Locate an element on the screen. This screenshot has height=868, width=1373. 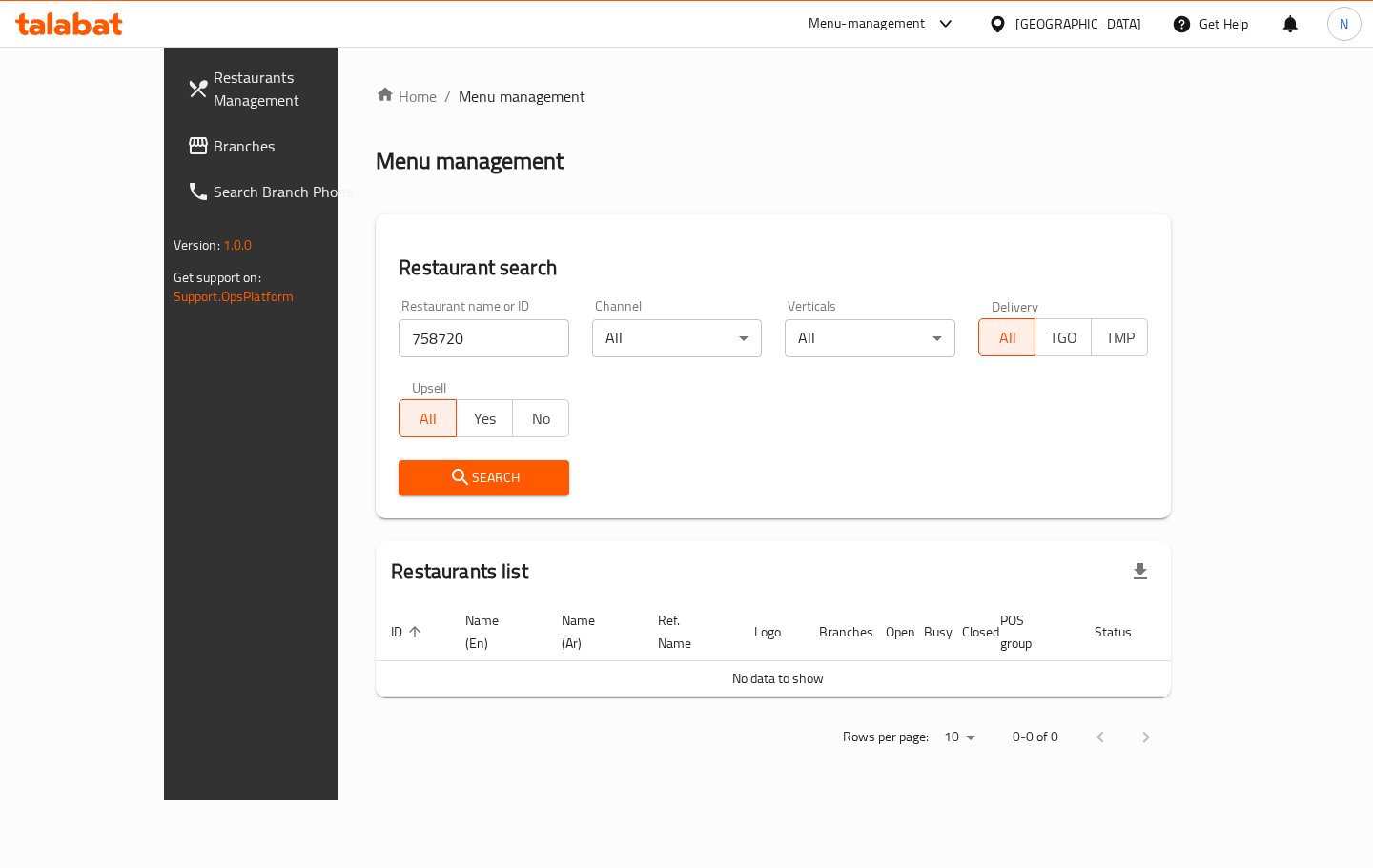
p: 0-0 of 0 is located at coordinates (1036, 736).